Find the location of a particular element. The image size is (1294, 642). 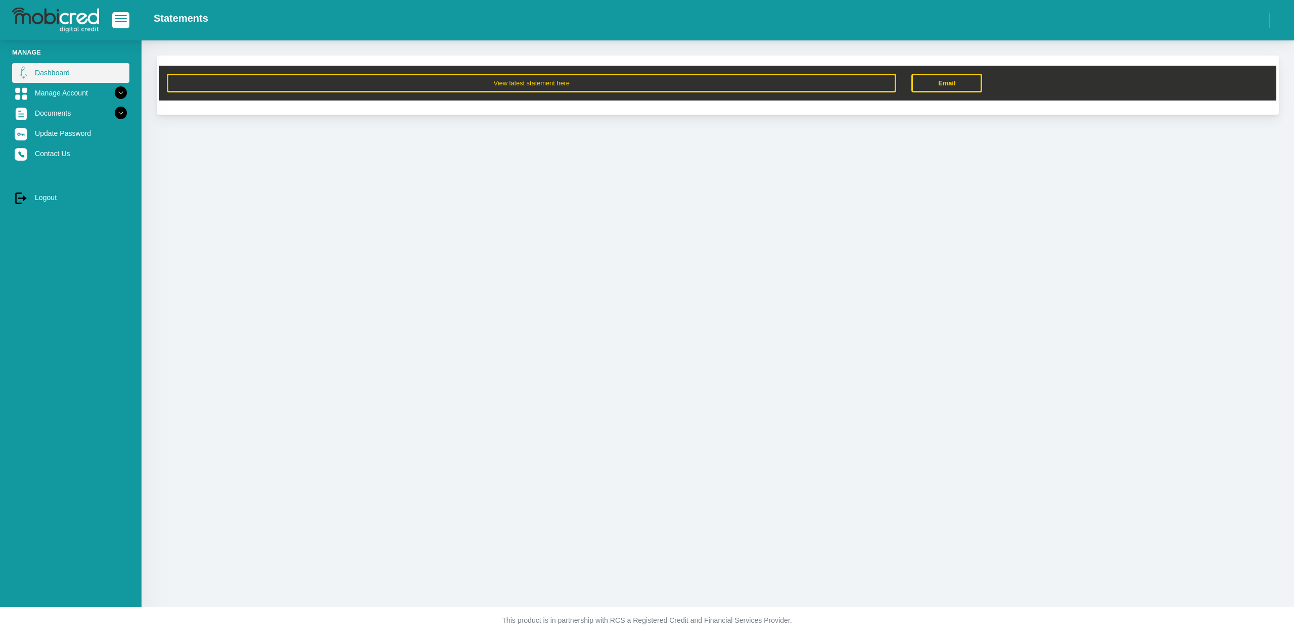

img: logo-mobicred.svg is located at coordinates (56, 20).